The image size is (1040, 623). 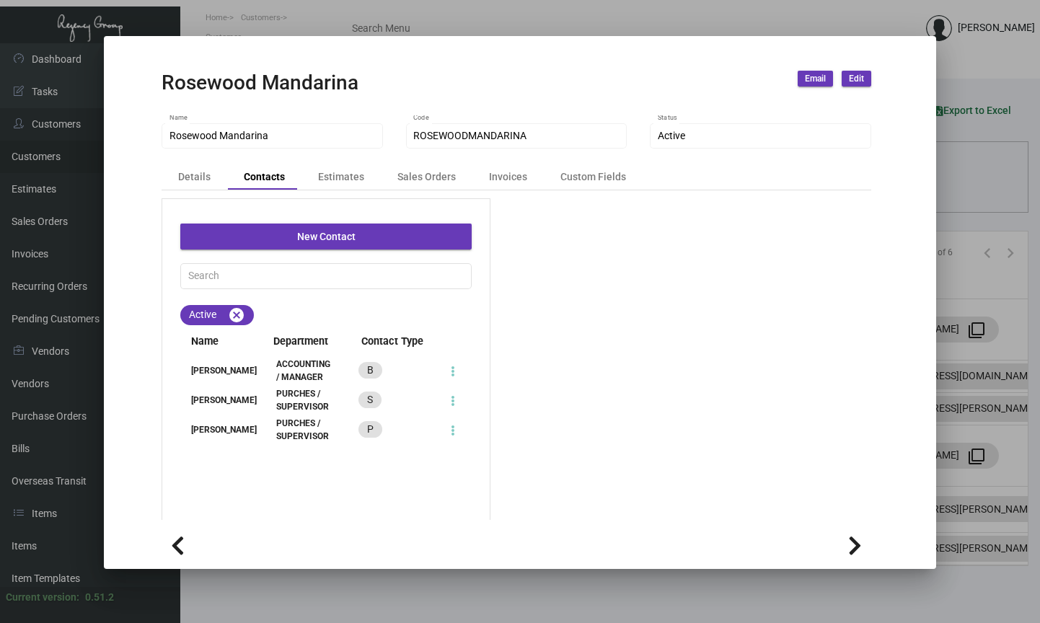 I want to click on div: Details, so click(x=194, y=177).